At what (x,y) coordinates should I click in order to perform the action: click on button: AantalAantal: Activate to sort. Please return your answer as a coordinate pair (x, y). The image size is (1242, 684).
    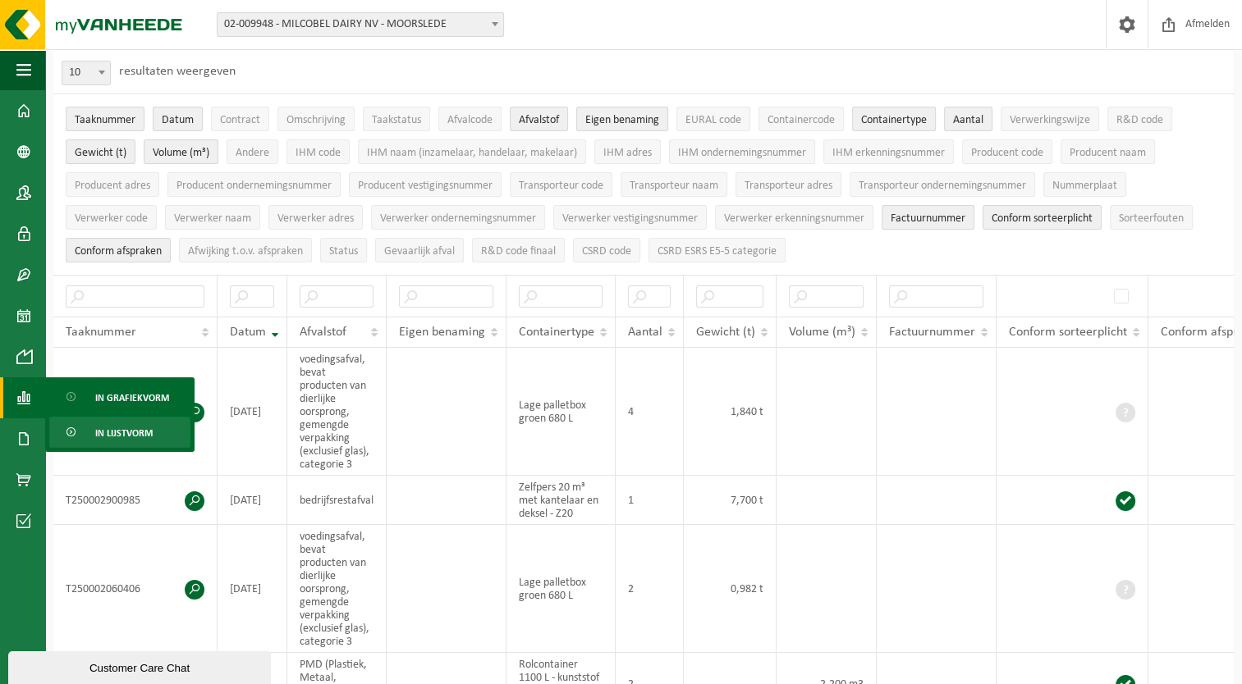
    Looking at the image, I should click on (967, 119).